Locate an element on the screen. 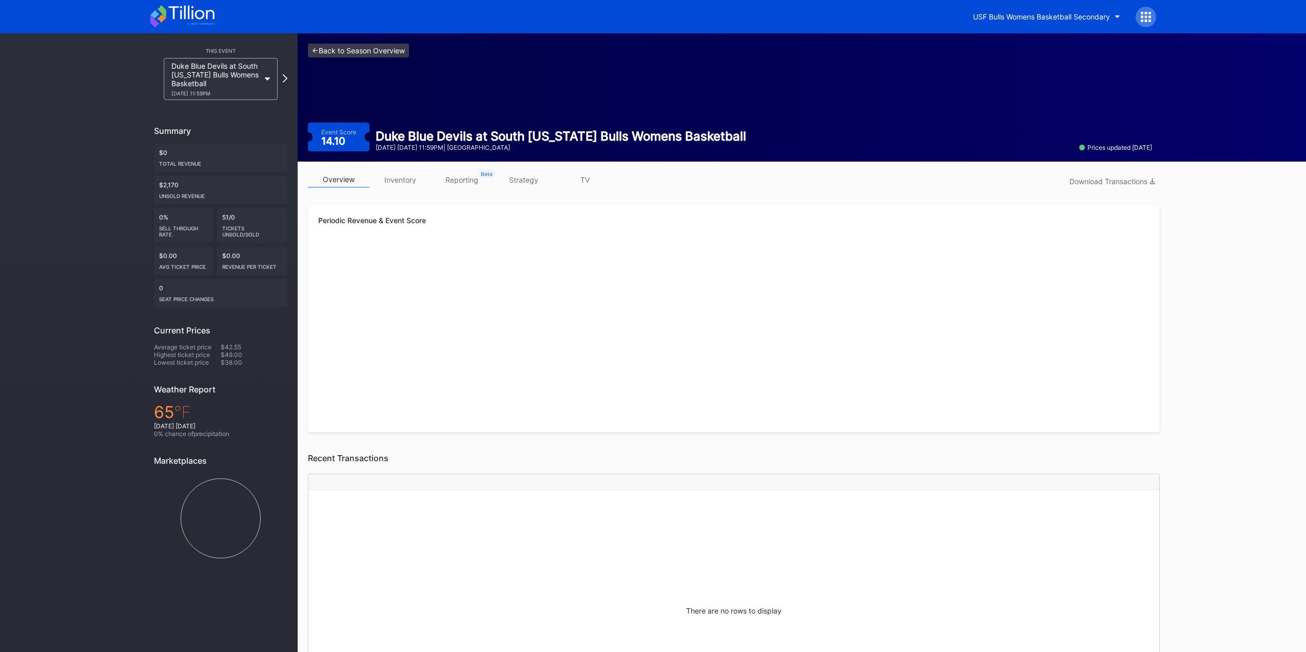 The height and width of the screenshot is (652, 1306). a: inventory is located at coordinates (400, 180).